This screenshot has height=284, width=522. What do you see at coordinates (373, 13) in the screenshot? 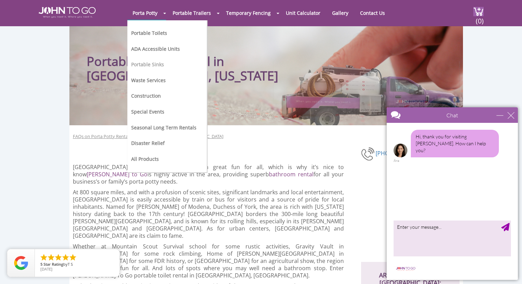
I see `a: Contact Us` at bounding box center [373, 13].